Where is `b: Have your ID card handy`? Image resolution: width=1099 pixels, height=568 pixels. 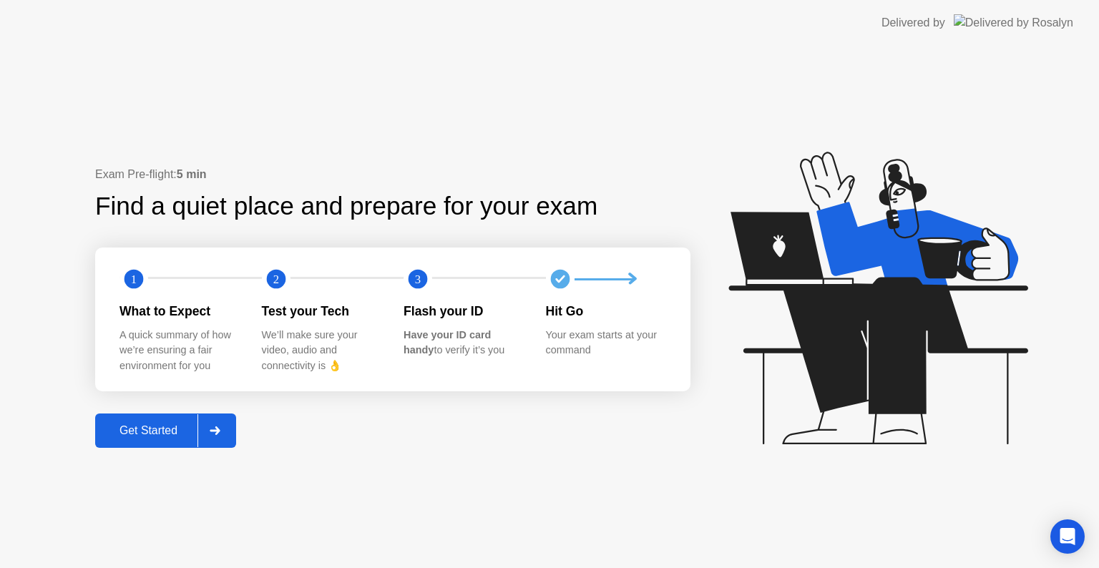 b: Have your ID card handy is located at coordinates (447, 343).